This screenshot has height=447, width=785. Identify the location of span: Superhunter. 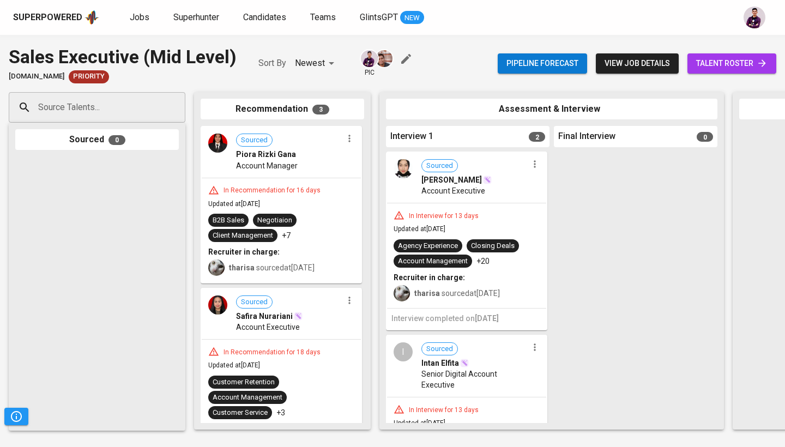
(196, 17).